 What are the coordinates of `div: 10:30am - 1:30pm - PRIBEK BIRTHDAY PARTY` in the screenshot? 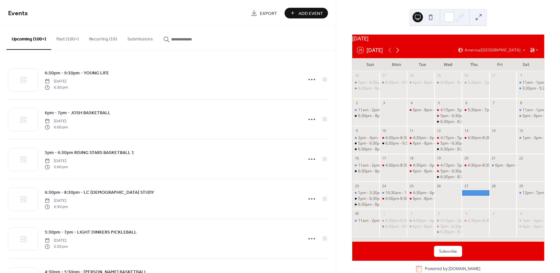 It's located at (393, 193).